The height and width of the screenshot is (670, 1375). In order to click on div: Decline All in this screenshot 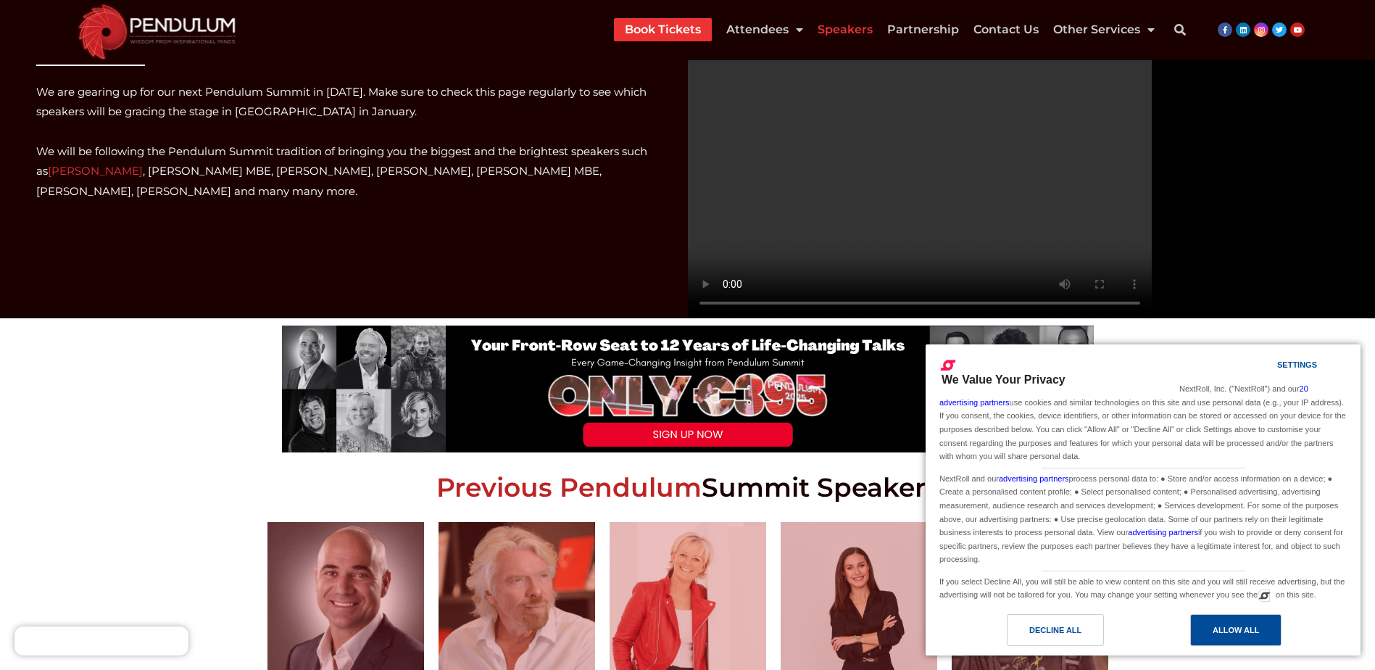, I will do `click(1055, 630)`.